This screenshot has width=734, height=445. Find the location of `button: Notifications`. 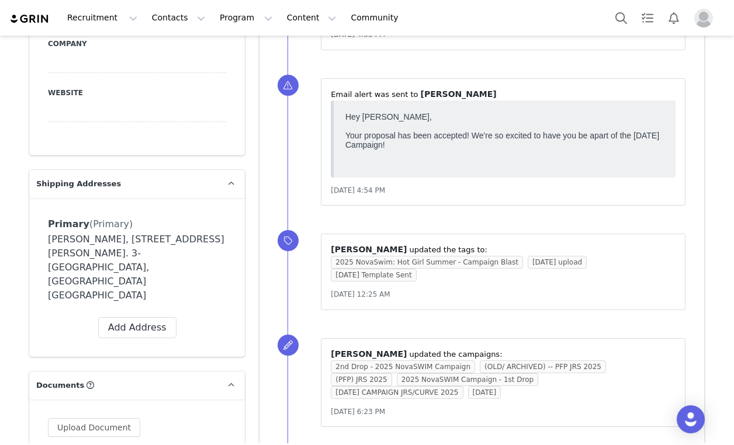

button: Notifications is located at coordinates (673, 18).